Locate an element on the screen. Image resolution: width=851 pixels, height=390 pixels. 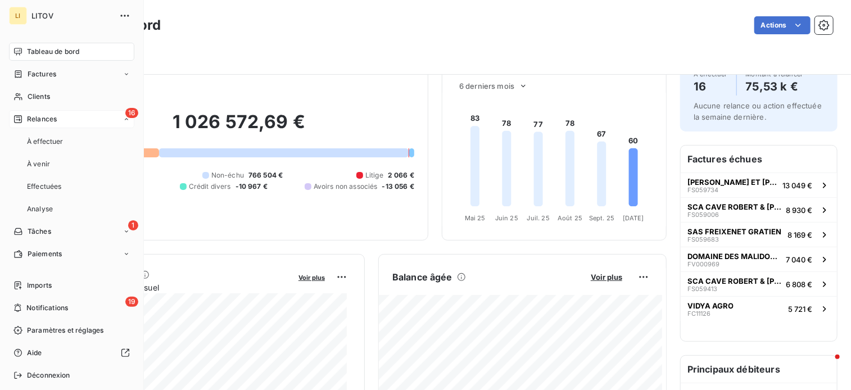
span: Factures is located at coordinates (42, 74).